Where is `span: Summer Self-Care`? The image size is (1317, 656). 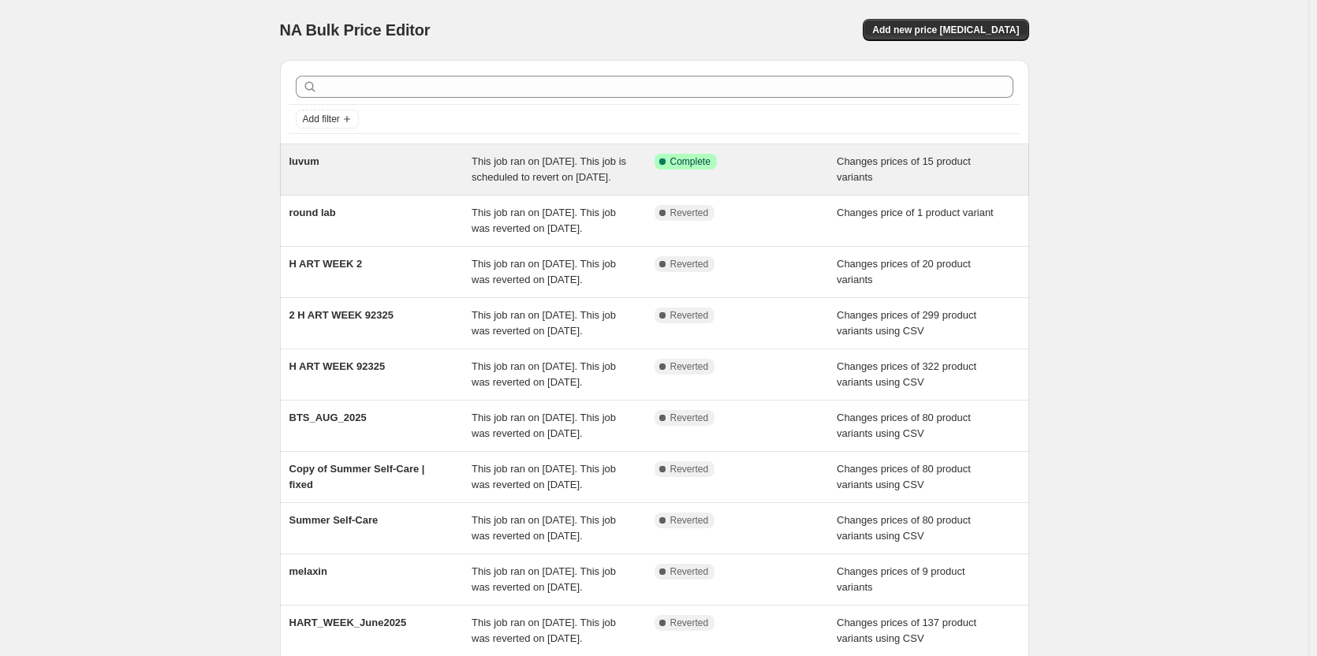 span: Summer Self-Care is located at coordinates (334, 520).